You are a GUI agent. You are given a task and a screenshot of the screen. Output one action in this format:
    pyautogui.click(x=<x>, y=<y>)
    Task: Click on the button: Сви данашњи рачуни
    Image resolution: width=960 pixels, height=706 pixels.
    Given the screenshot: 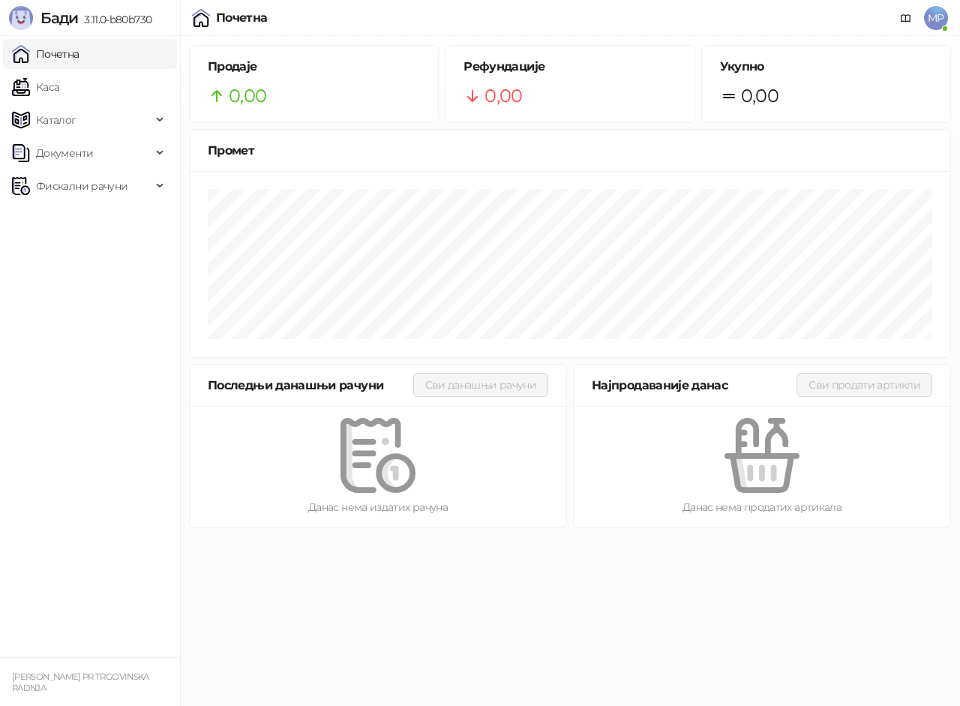 What is the action you would take?
    pyautogui.click(x=481, y=385)
    